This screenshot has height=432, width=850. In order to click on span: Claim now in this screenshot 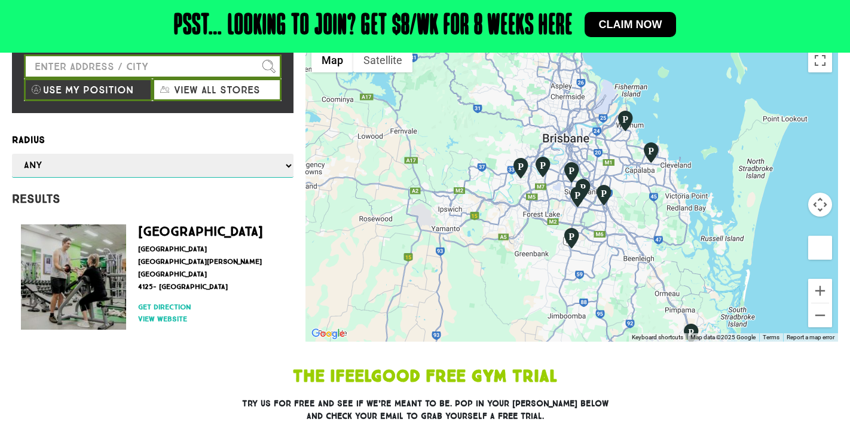, I will do `click(631, 25)`.